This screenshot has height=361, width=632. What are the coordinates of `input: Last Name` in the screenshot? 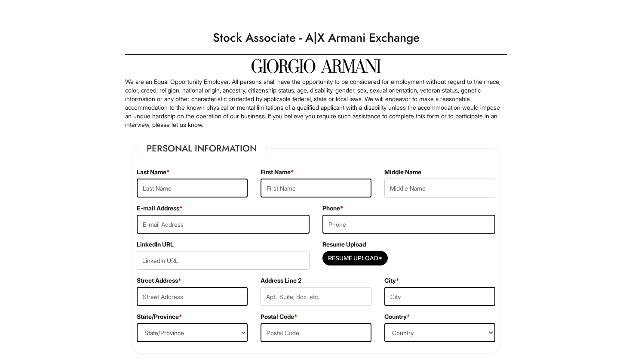 It's located at (192, 188).